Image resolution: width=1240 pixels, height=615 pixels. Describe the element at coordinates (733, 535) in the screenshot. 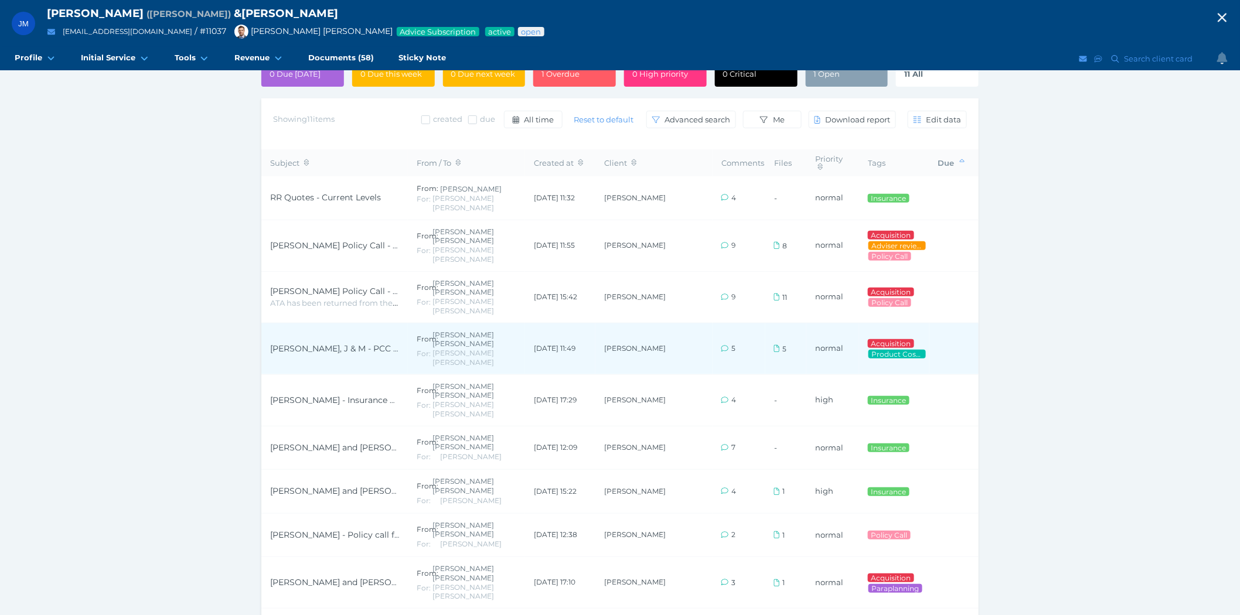

I see `span: 2` at that location.